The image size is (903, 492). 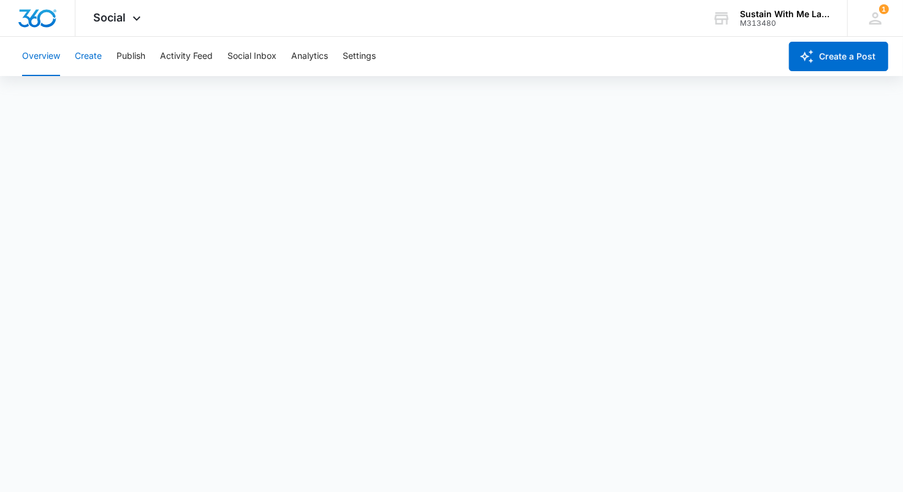 What do you see at coordinates (884, 9) in the screenshot?
I see `span: 1` at bounding box center [884, 9].